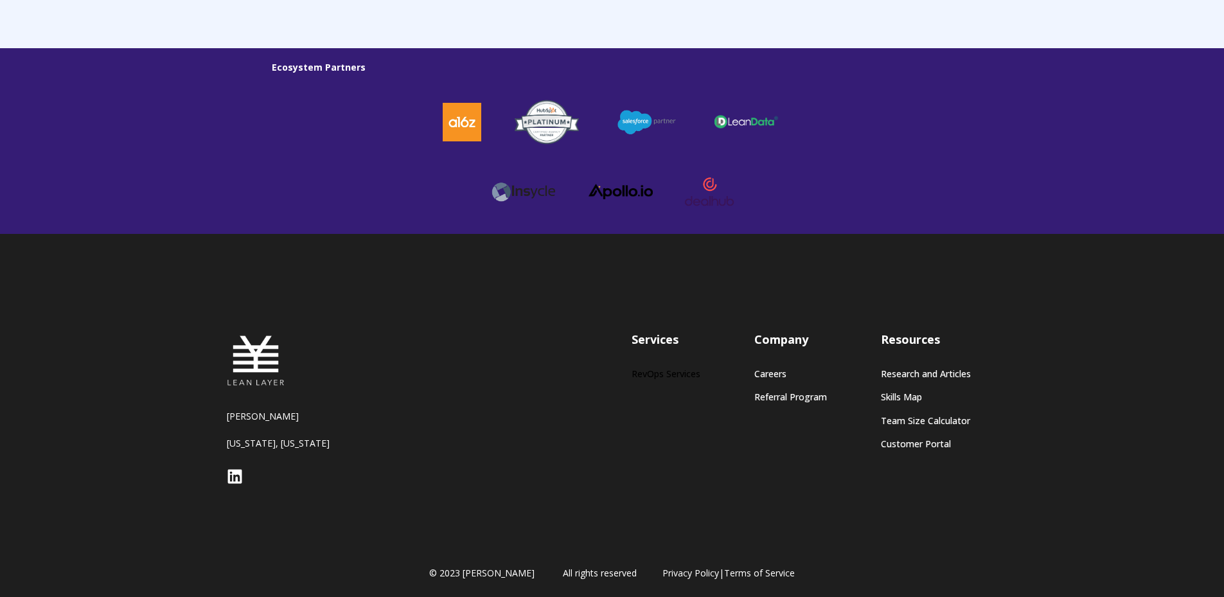  What do you see at coordinates (709, 191) in the screenshot?
I see `img: dealhub-logo` at bounding box center [709, 191].